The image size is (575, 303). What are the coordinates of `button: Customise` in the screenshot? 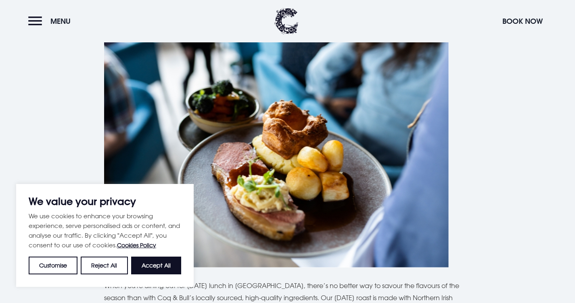 It's located at (53, 266).